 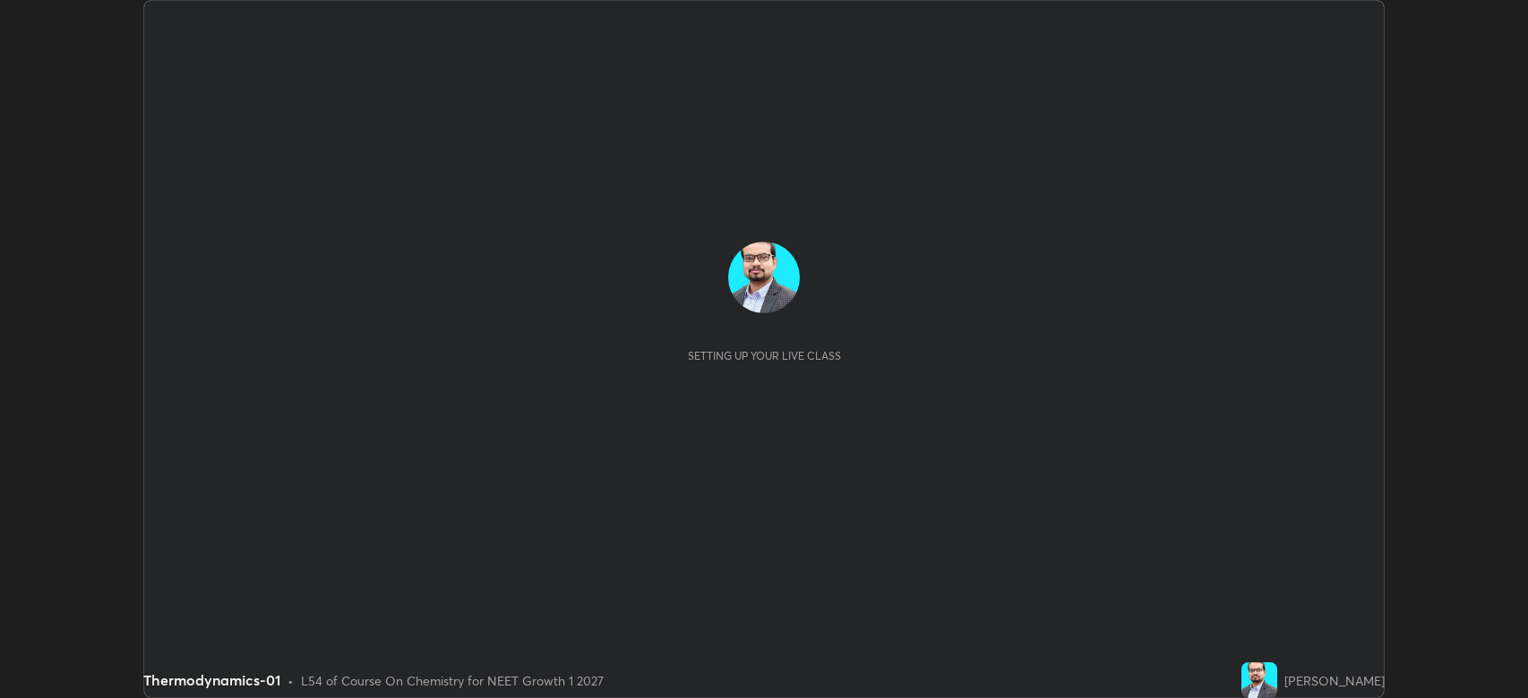 What do you see at coordinates (211, 681) in the screenshot?
I see `div: Thermodynamics-01` at bounding box center [211, 681].